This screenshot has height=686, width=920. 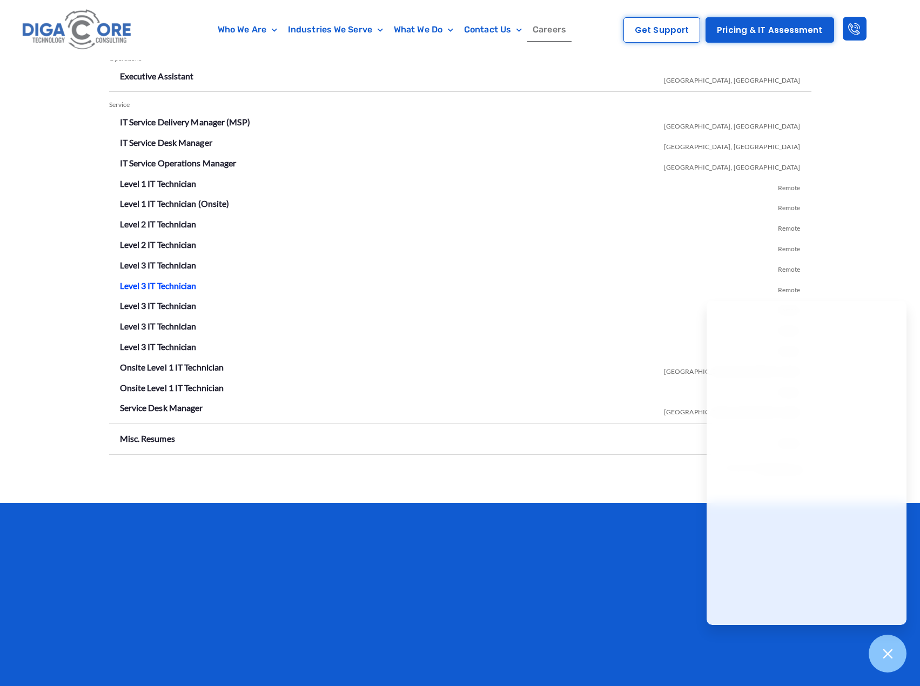 I want to click on nav: Menu, so click(x=392, y=30).